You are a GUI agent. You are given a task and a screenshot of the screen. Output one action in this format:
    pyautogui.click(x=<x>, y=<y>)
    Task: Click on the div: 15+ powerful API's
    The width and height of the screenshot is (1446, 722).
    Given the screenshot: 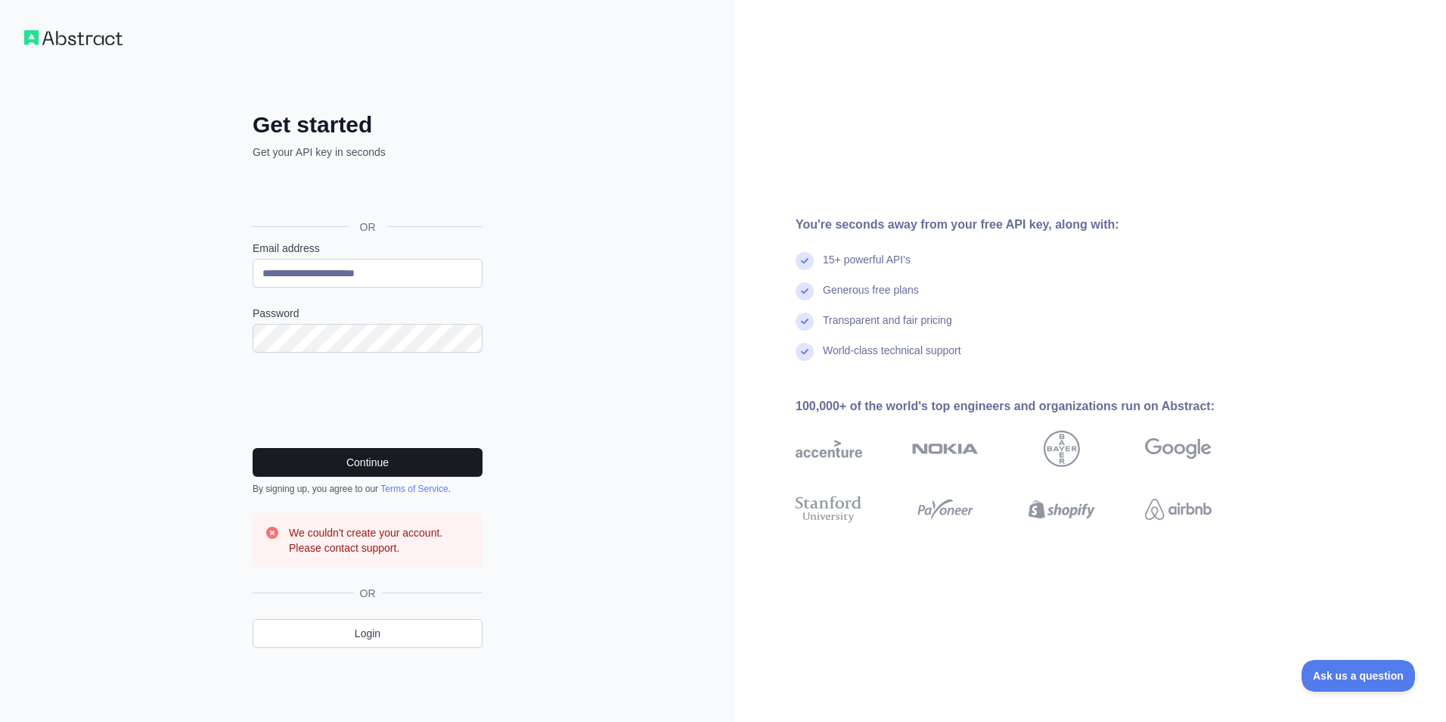 What is the action you would take?
    pyautogui.click(x=867, y=267)
    